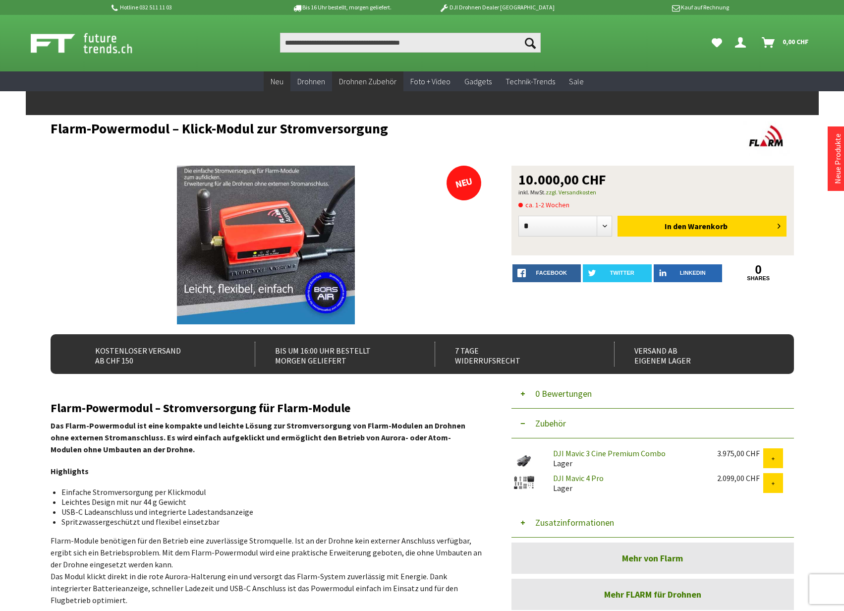  Describe the element at coordinates (268, 492) in the screenshot. I see `li: Einfache Stromversorgung per Klickmodul` at that location.